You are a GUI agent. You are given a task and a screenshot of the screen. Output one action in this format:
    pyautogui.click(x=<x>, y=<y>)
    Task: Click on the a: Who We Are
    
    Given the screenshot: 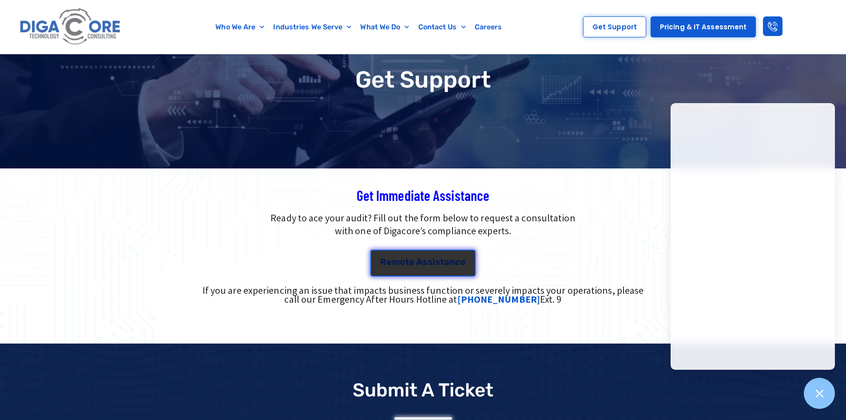 What is the action you would take?
    pyautogui.click(x=240, y=27)
    